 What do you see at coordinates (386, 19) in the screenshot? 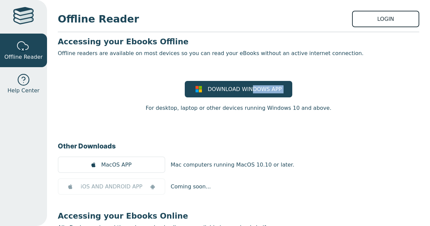
I see `a: LOGIN` at bounding box center [386, 19].